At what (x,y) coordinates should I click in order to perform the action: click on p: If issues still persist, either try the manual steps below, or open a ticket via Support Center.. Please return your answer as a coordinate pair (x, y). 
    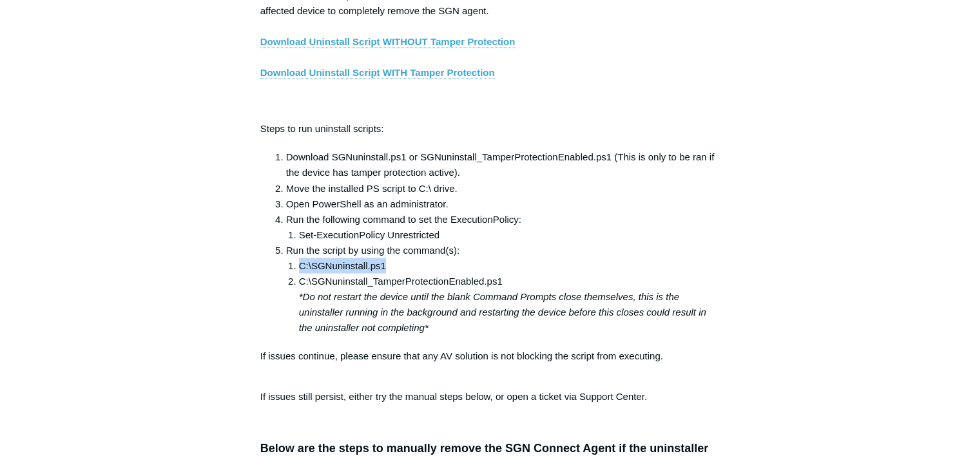
    Looking at the image, I should click on (488, 396).